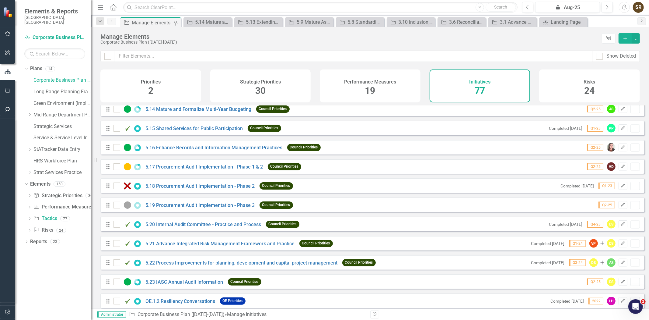  I want to click on a: 3.10 Inclusion, Diversity, Equity and Accessibility Strategy, so click(411, 22).